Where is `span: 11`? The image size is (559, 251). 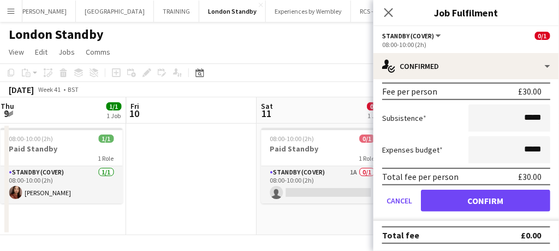 span: 11 is located at coordinates (267, 113).